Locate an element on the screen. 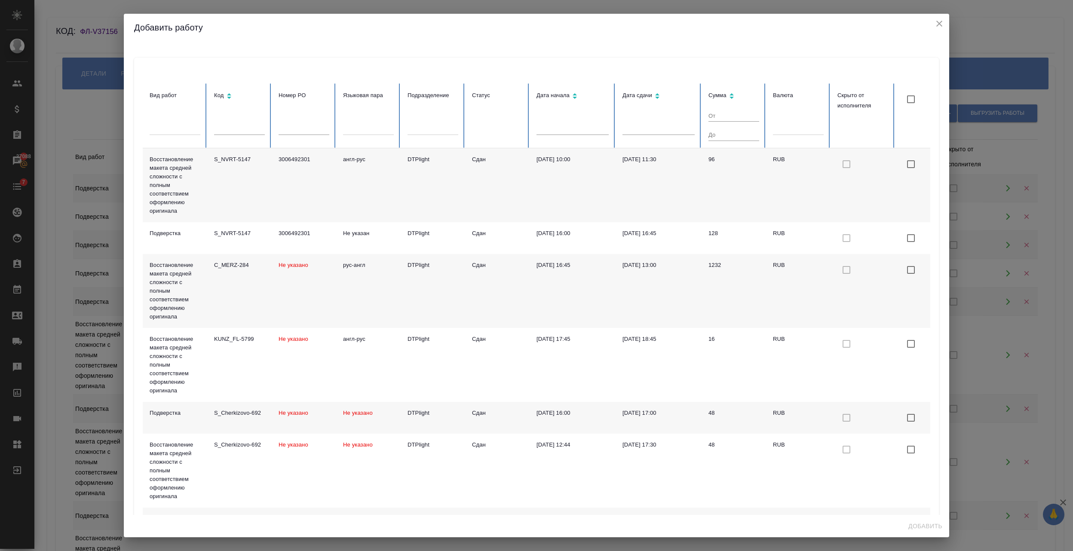  td: KUNZ_FL-5799 is located at coordinates (240, 365).